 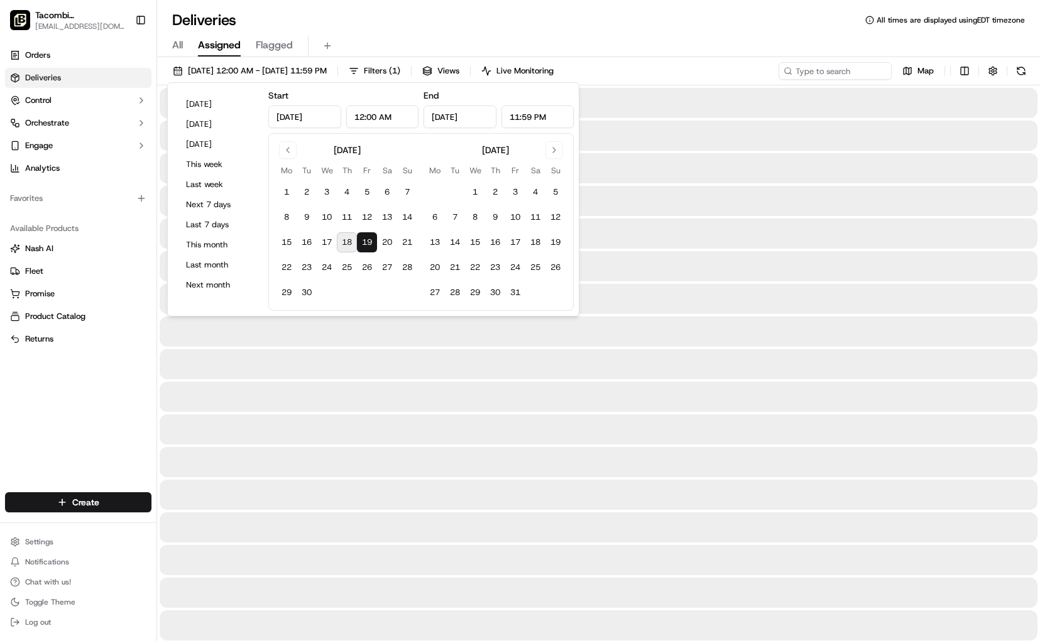 What do you see at coordinates (535, 170) in the screenshot?
I see `th: Saturday` at bounding box center [535, 170].